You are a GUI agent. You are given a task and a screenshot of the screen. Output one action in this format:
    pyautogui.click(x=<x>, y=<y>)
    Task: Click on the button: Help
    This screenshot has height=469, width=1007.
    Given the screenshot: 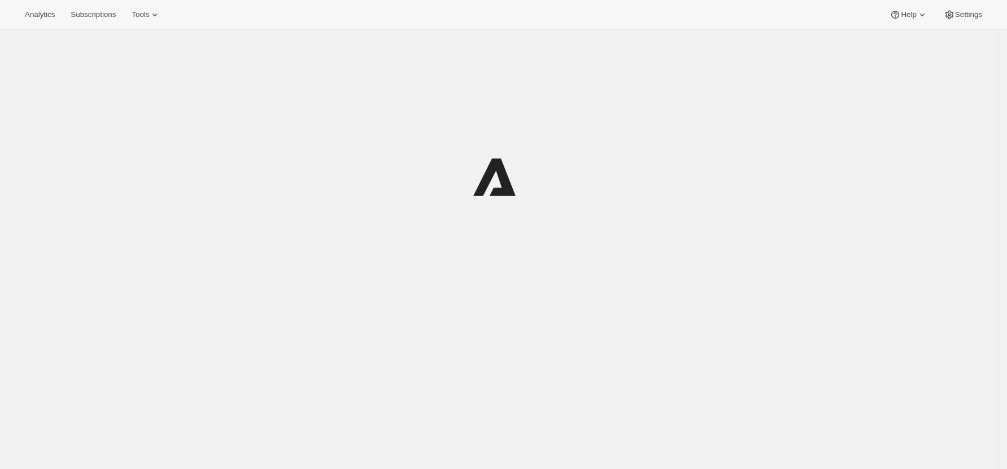 What is the action you would take?
    pyautogui.click(x=908, y=15)
    